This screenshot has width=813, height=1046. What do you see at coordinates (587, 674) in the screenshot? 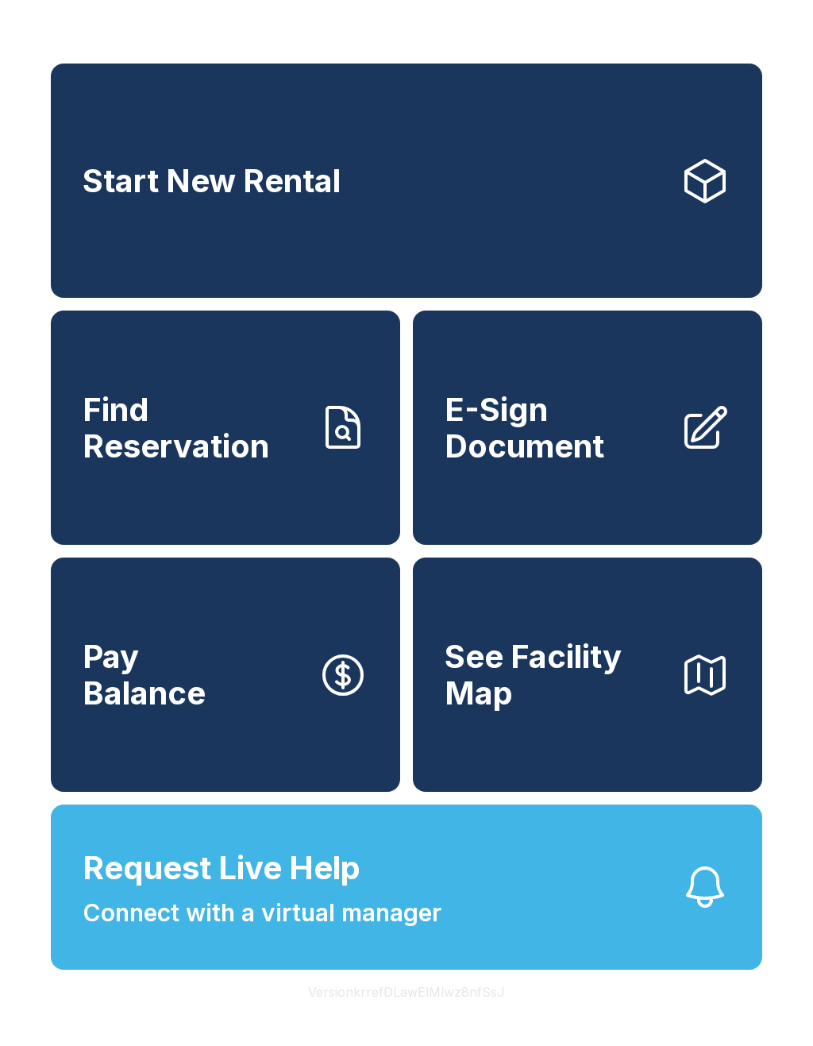
I see `button: See Facility Map` at bounding box center [587, 674].